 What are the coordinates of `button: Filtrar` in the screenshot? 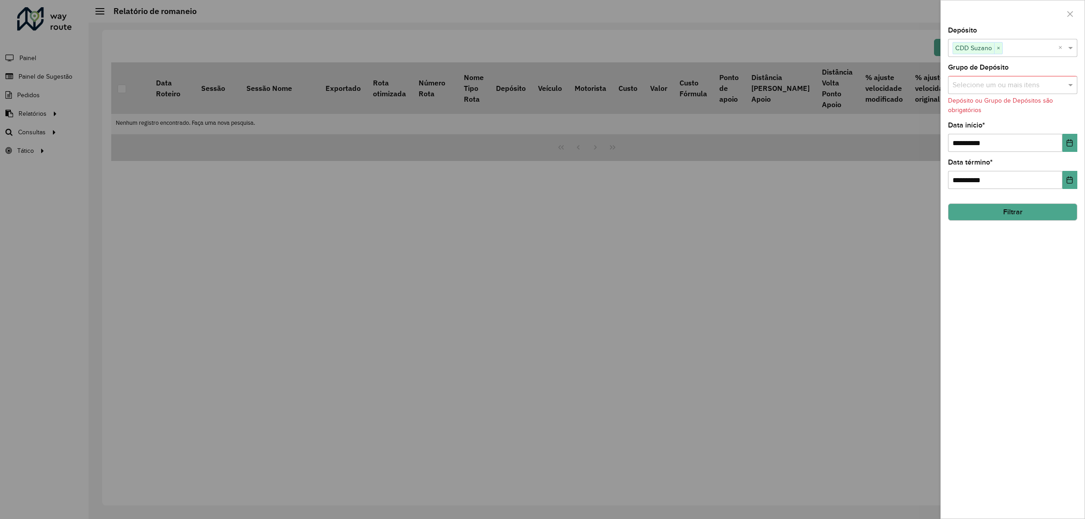 It's located at (1013, 212).